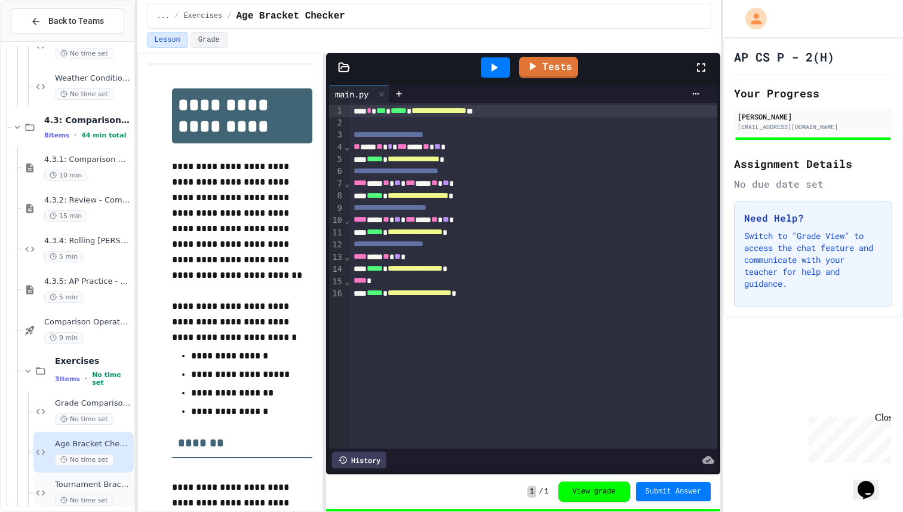  Describe the element at coordinates (336, 294) in the screenshot. I see `div: 16` at that location.